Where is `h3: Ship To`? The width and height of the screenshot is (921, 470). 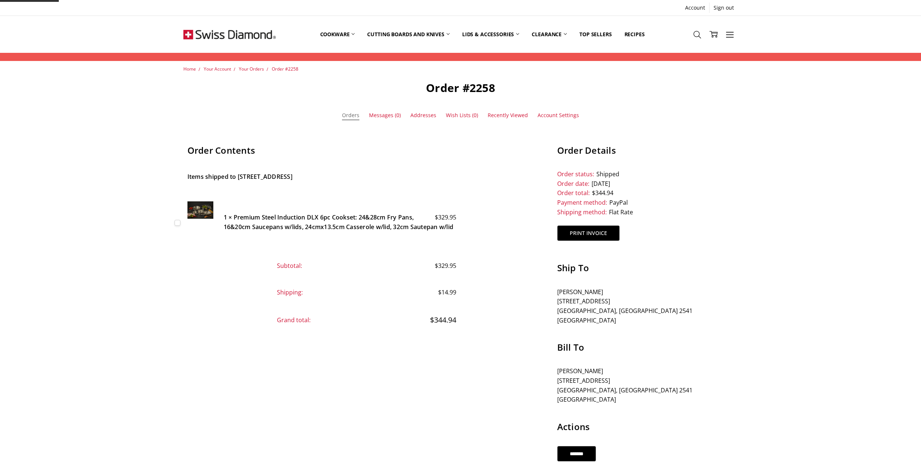 h3: Ship To is located at coordinates (645, 271).